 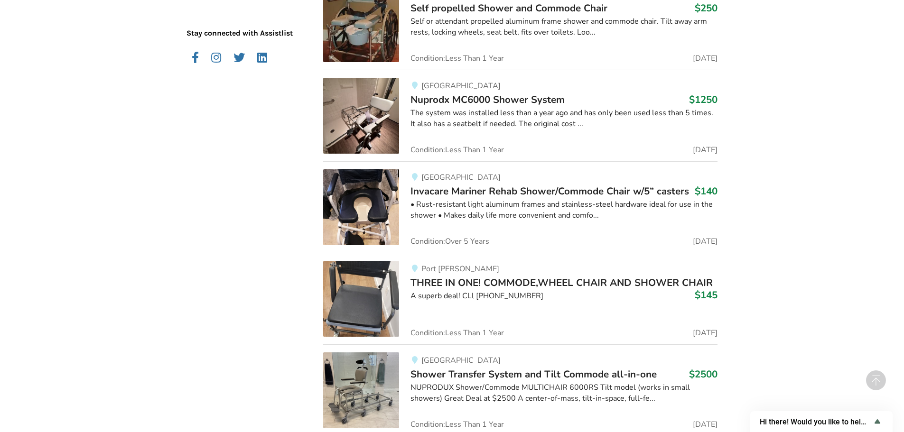 I want to click on h3: $1250, so click(x=703, y=100).